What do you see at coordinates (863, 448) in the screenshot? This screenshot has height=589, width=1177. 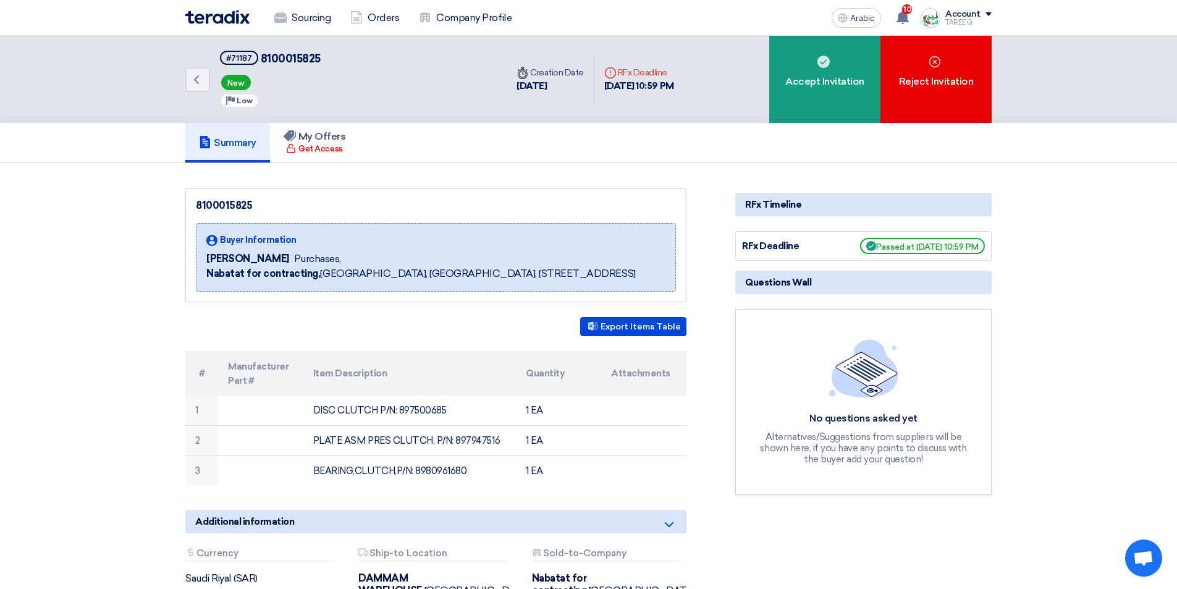 I see `font: Alternatives/Suggestions from suppliers will be shown here, if you have any points to discuss wit...` at bounding box center [863, 448].